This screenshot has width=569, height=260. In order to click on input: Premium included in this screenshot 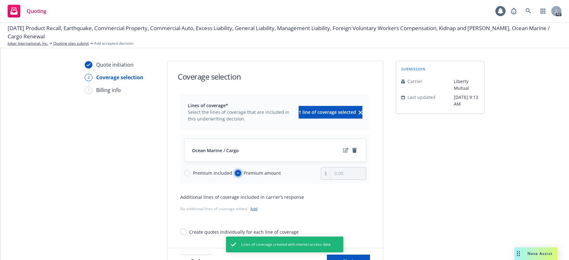, I will do `click(187, 173)`.